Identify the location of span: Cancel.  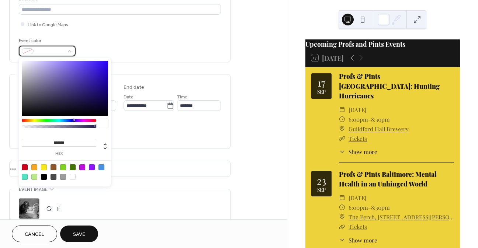
(34, 235).